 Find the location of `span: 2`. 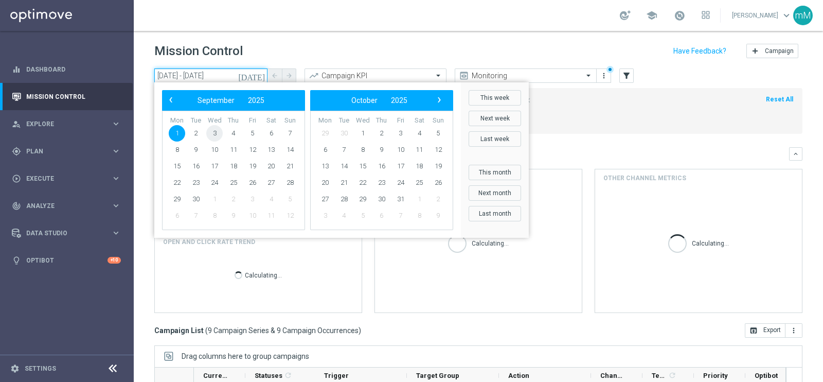

span: 2 is located at coordinates (438, 199).